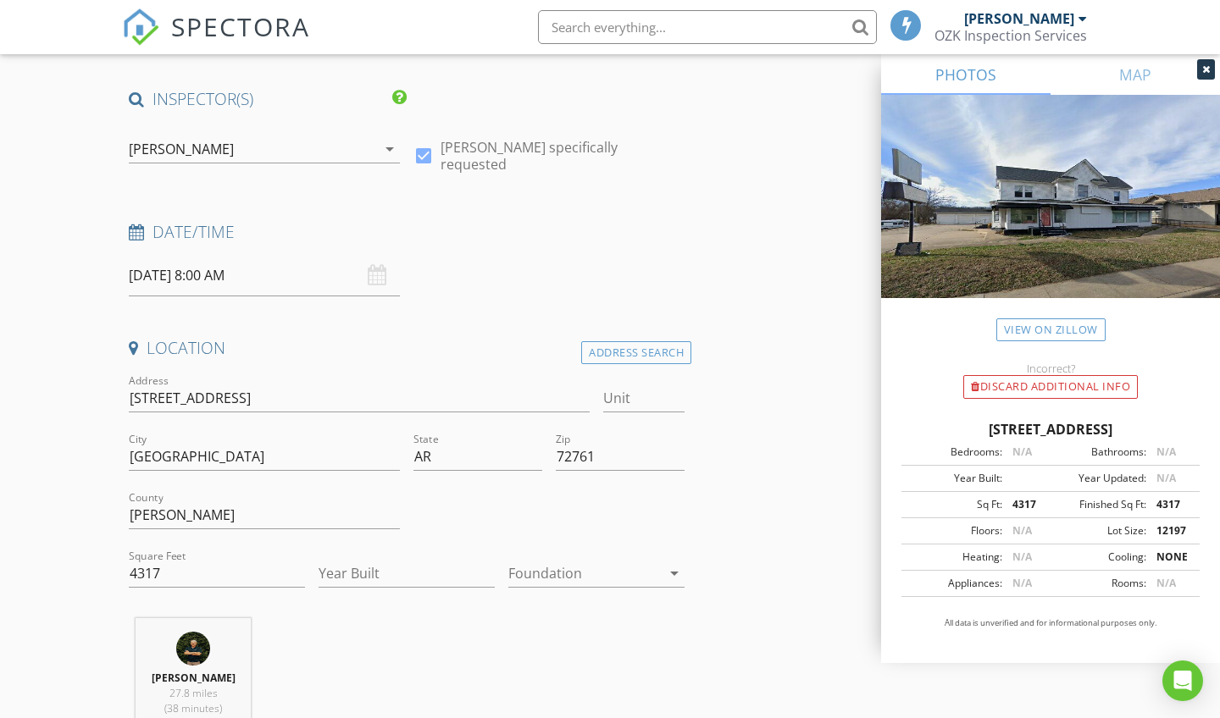 The height and width of the screenshot is (718, 1220). What do you see at coordinates (1098, 558) in the screenshot?
I see `div: Cooling:` at bounding box center [1098, 558].